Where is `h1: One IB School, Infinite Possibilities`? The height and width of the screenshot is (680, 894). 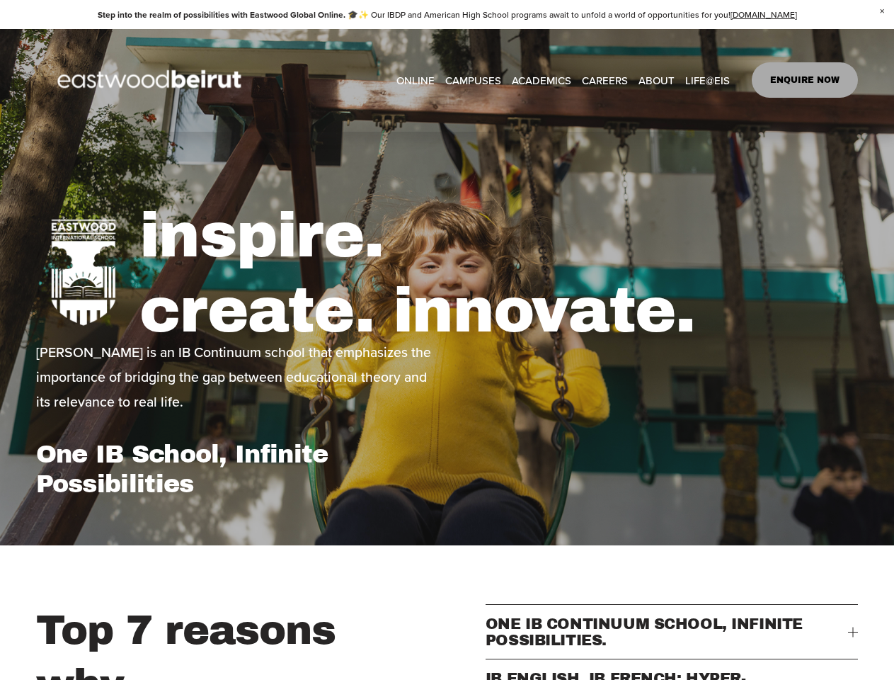 h1: One IB School, Infinite Possibilities is located at coordinates (239, 469).